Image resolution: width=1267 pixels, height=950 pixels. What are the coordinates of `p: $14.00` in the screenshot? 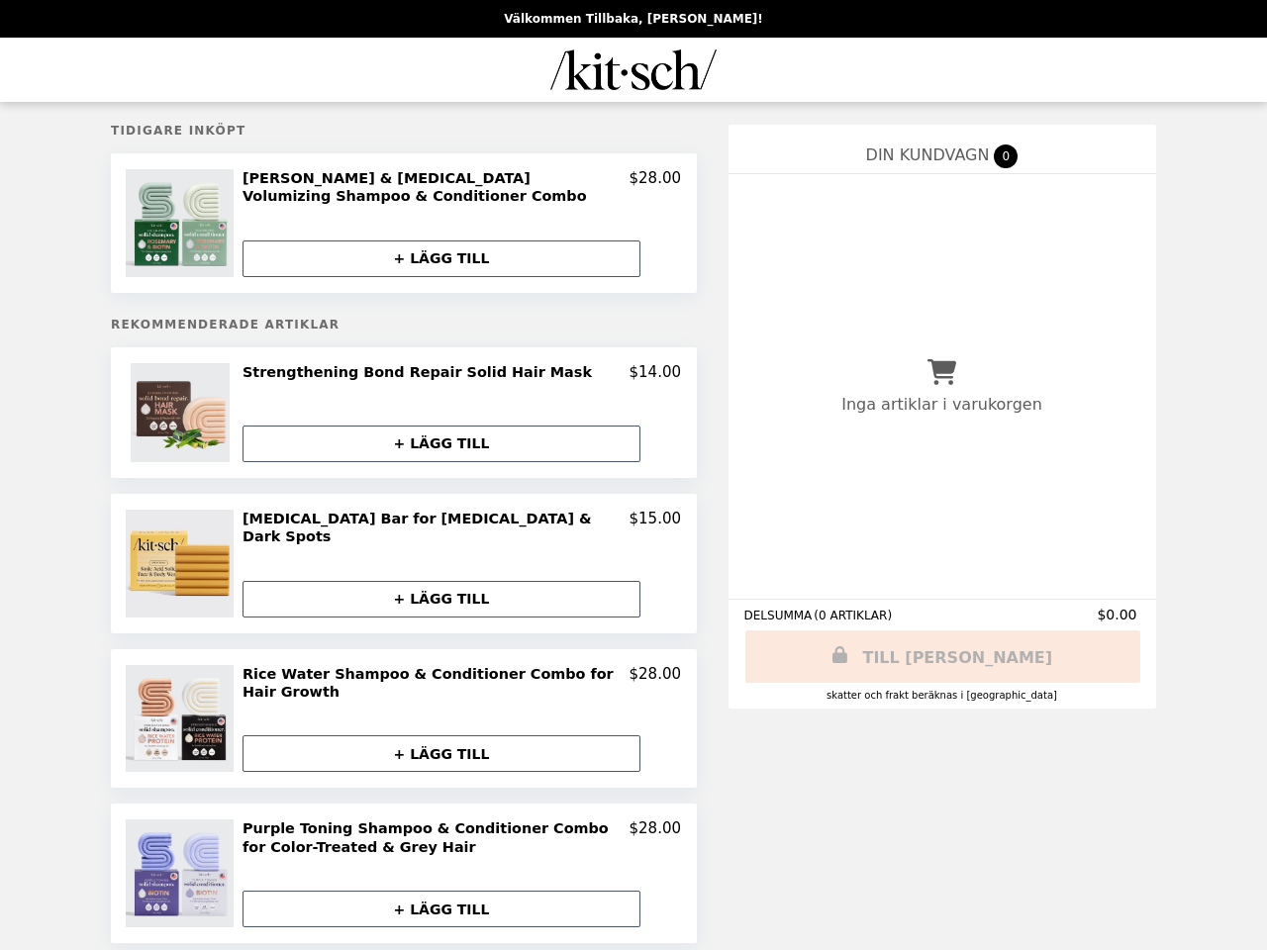 It's located at (655, 372).